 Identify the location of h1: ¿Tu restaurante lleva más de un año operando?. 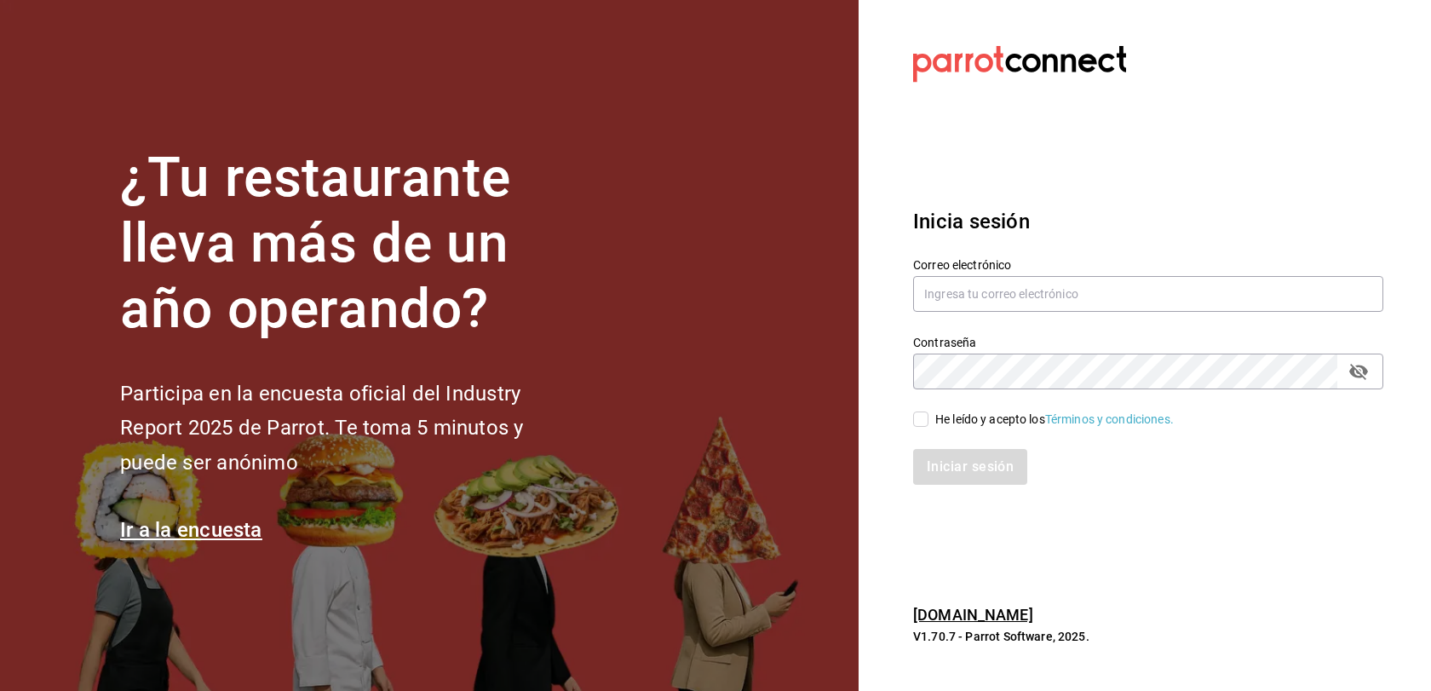
(350, 244).